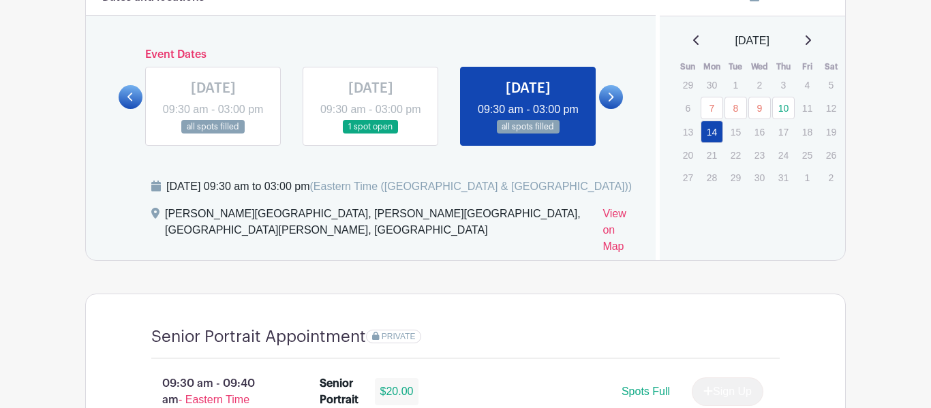  I want to click on p: 18, so click(807, 132).